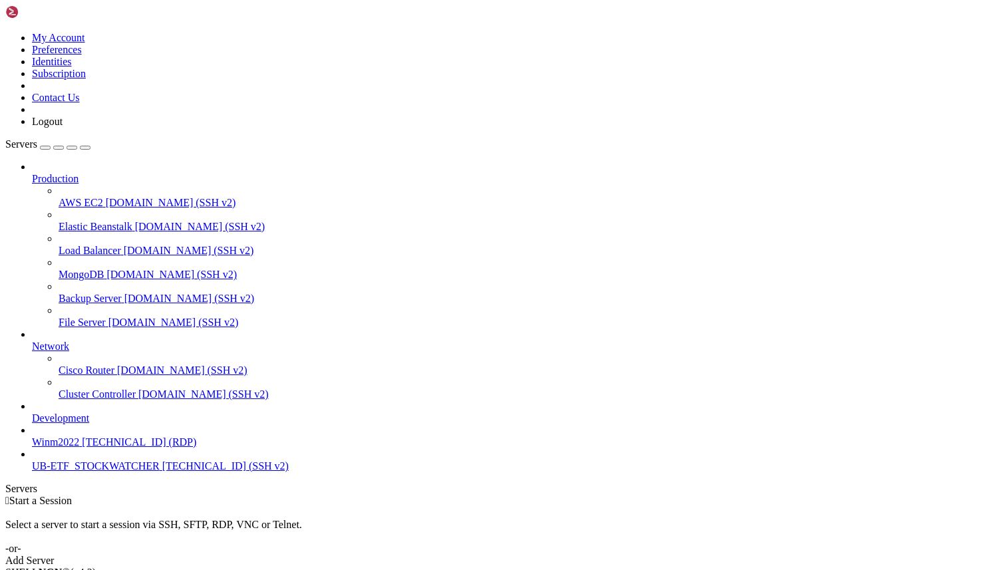 This screenshot has width=1006, height=570. I want to click on span: Servers, so click(21, 144).